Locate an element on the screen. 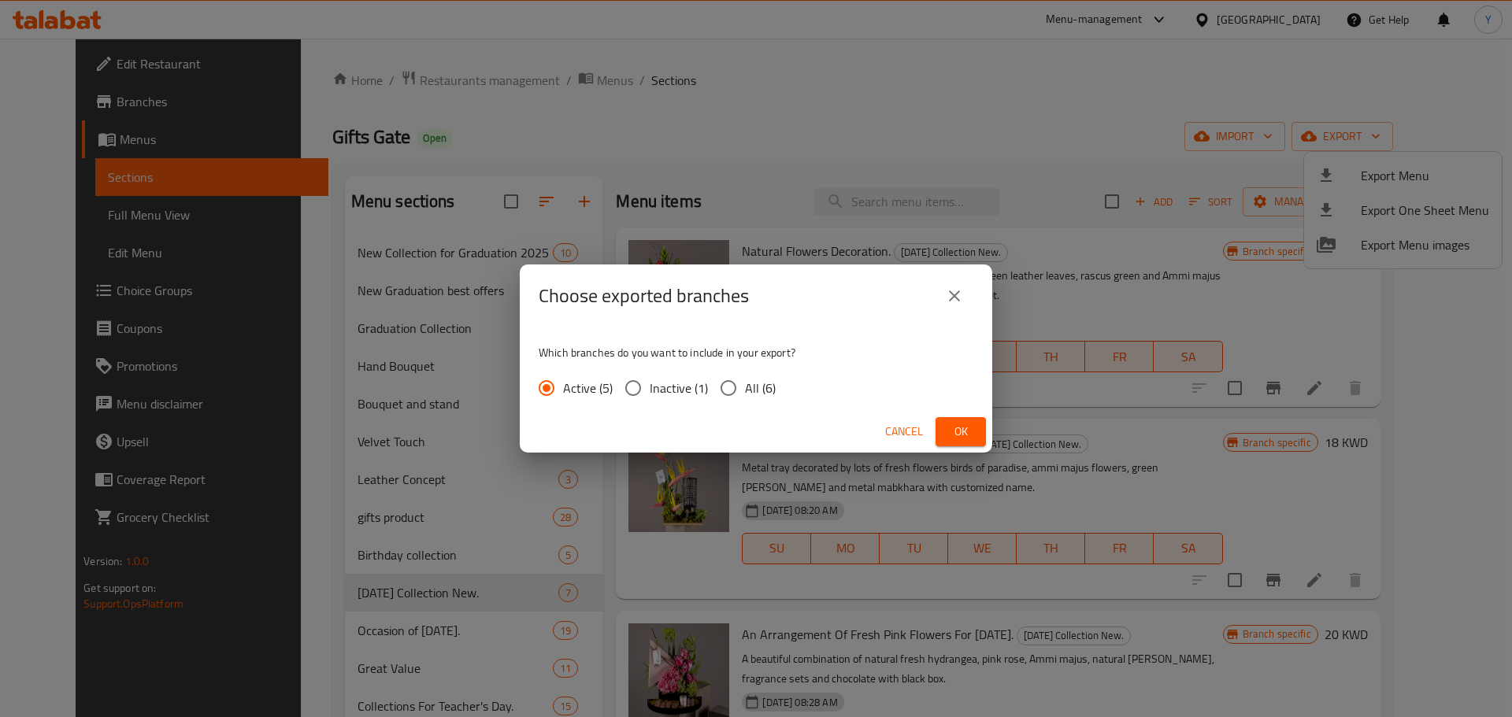 This screenshot has height=717, width=1512. span: Active (5) is located at coordinates (587, 388).